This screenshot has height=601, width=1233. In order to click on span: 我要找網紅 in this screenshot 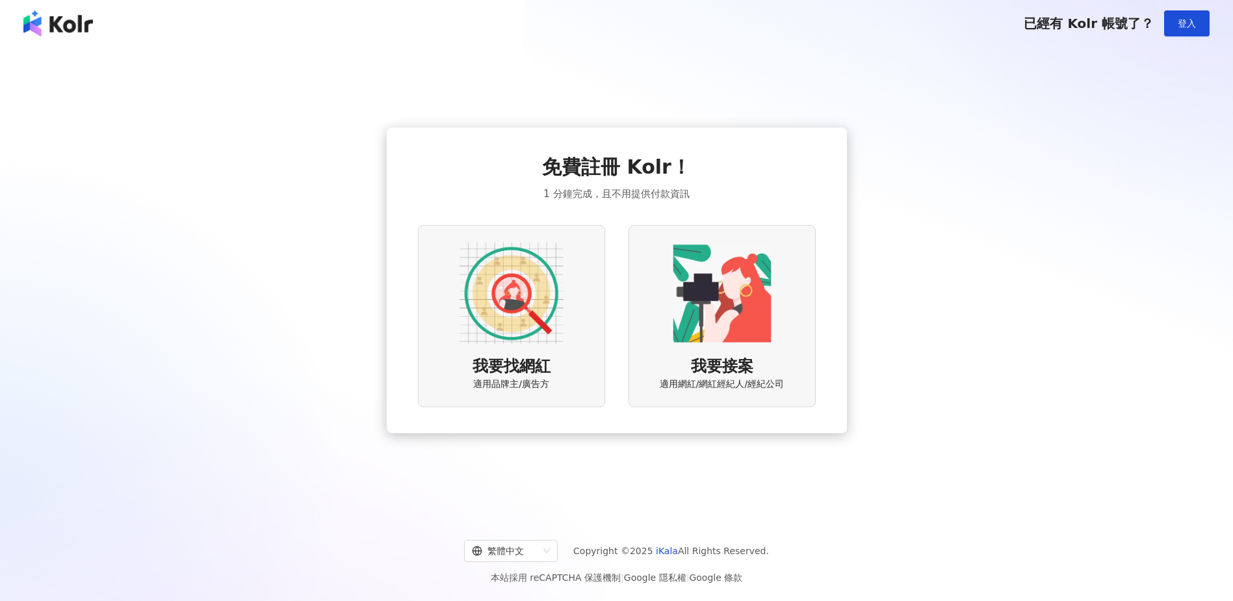, I will do `click(511, 367)`.